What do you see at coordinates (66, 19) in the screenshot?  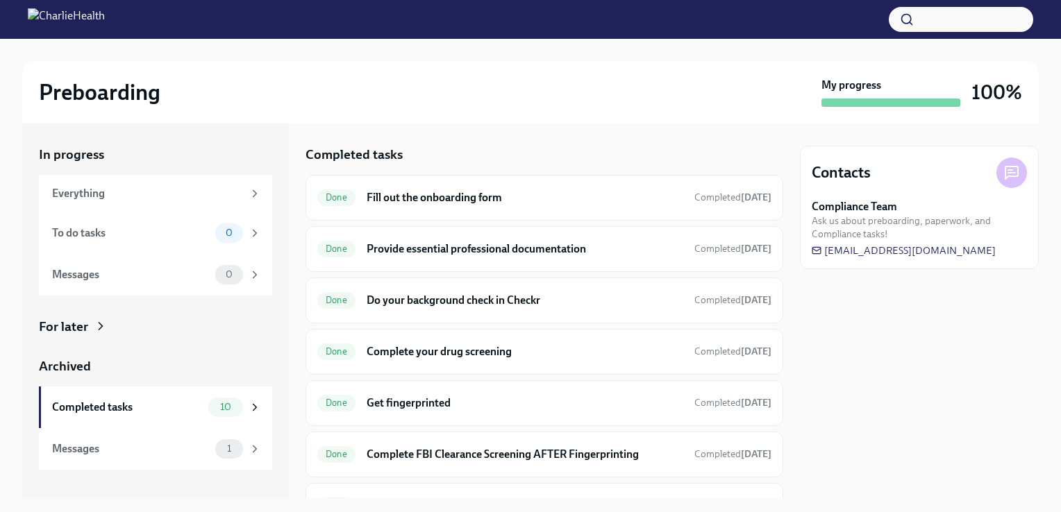 I see `img: CharlieHealth` at bounding box center [66, 19].